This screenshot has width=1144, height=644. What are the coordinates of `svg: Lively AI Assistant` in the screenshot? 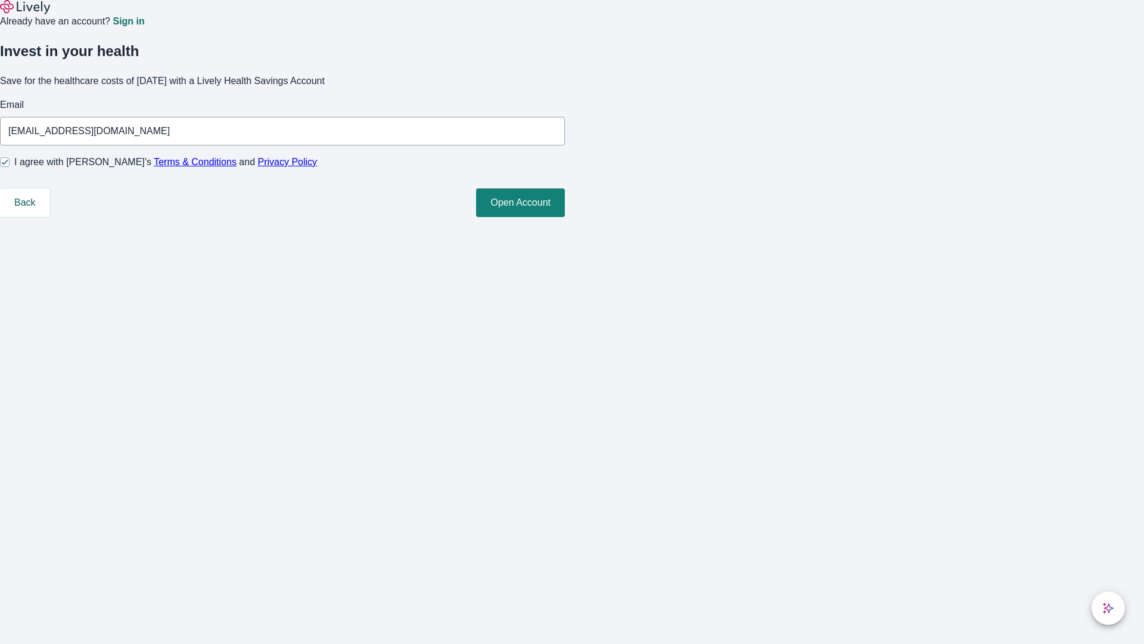 It's located at (1108, 608).